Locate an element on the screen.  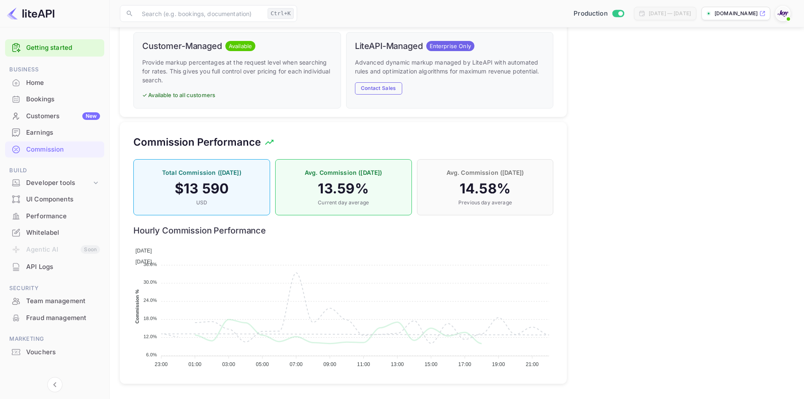
text: Commission % is located at coordinates (138, 306).